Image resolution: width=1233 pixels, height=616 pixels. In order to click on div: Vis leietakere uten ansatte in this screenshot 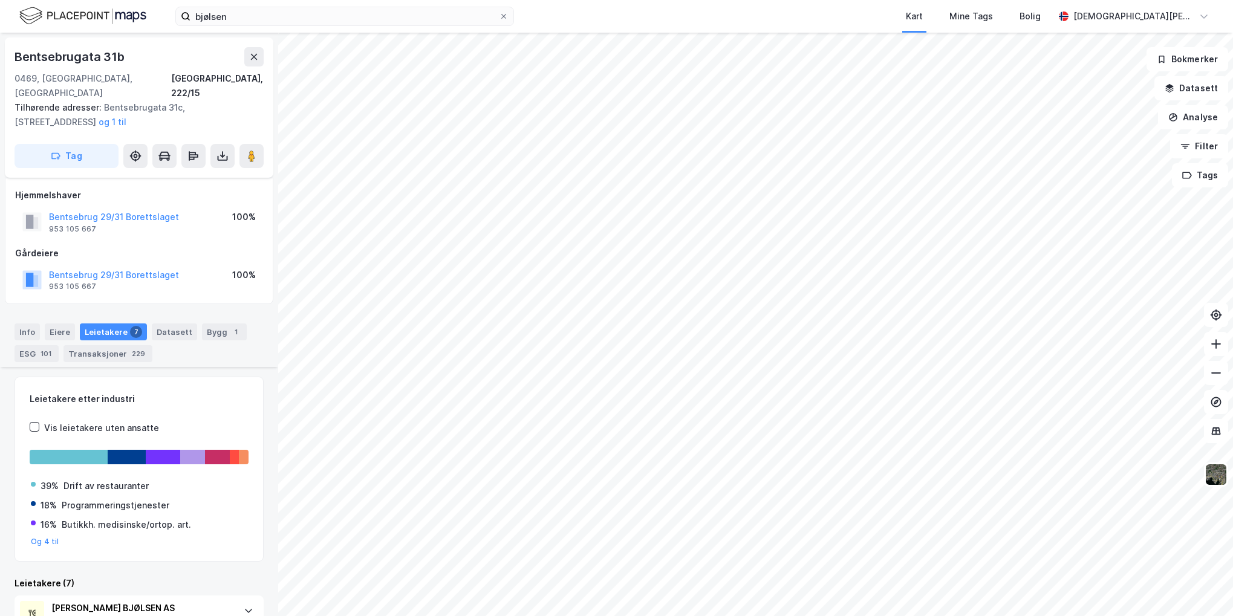, I will do `click(102, 428)`.